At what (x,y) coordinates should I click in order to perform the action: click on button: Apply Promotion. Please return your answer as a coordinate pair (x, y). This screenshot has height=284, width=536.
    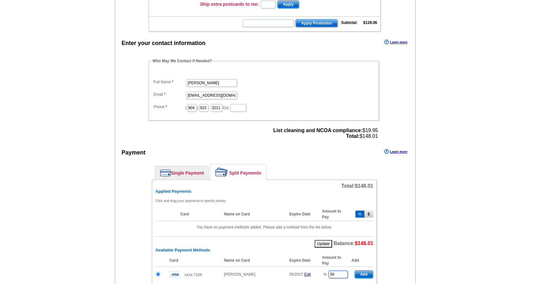
    Looking at the image, I should click on (317, 23).